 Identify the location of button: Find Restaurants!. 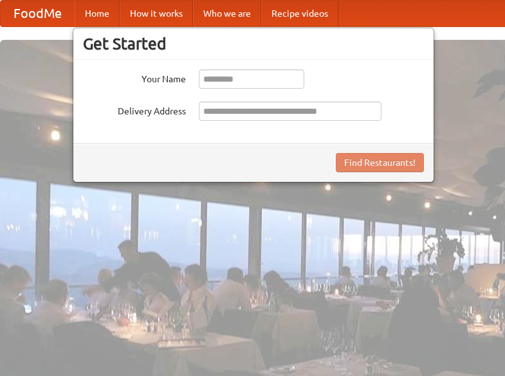
(380, 163).